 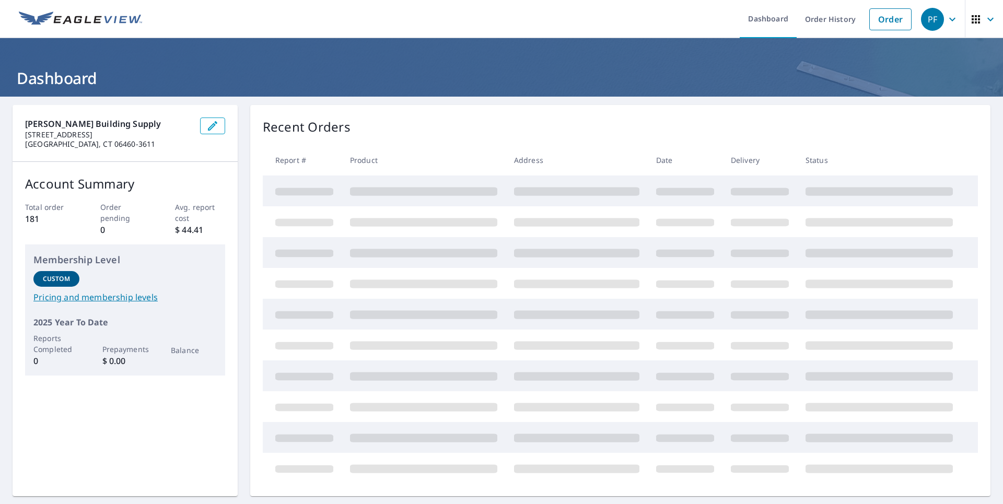 What do you see at coordinates (501, 78) in the screenshot?
I see `h1: Dashboard` at bounding box center [501, 78].